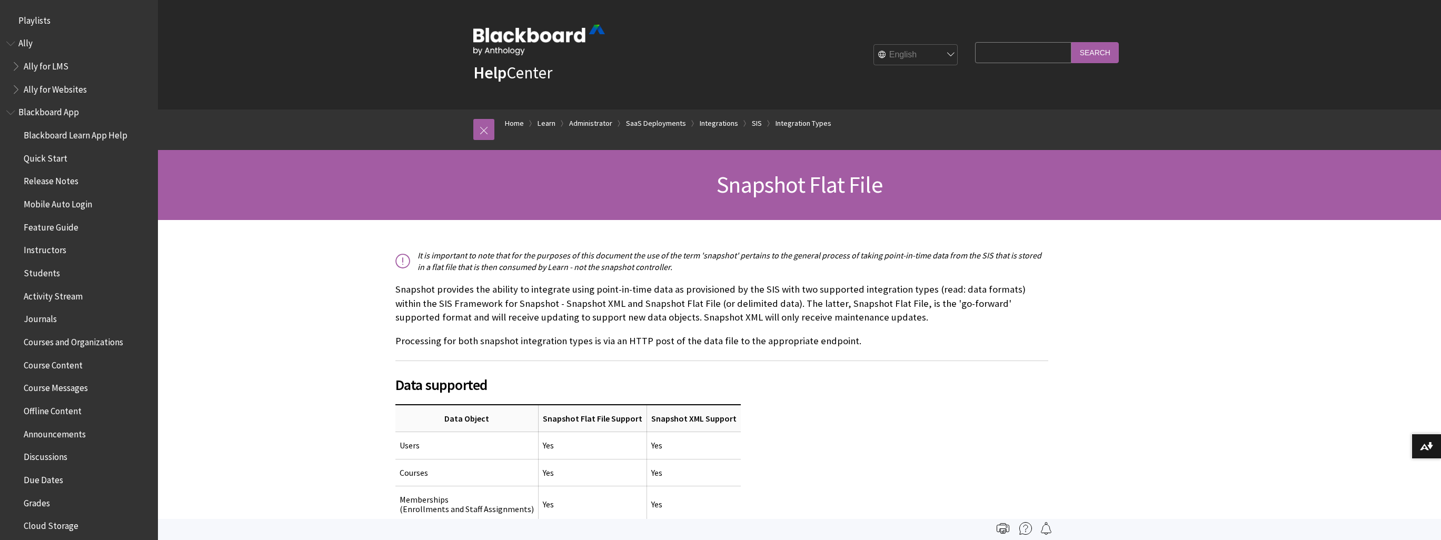 The height and width of the screenshot is (540, 1441). Describe the element at coordinates (1003, 528) in the screenshot. I see `img: Print` at that location.